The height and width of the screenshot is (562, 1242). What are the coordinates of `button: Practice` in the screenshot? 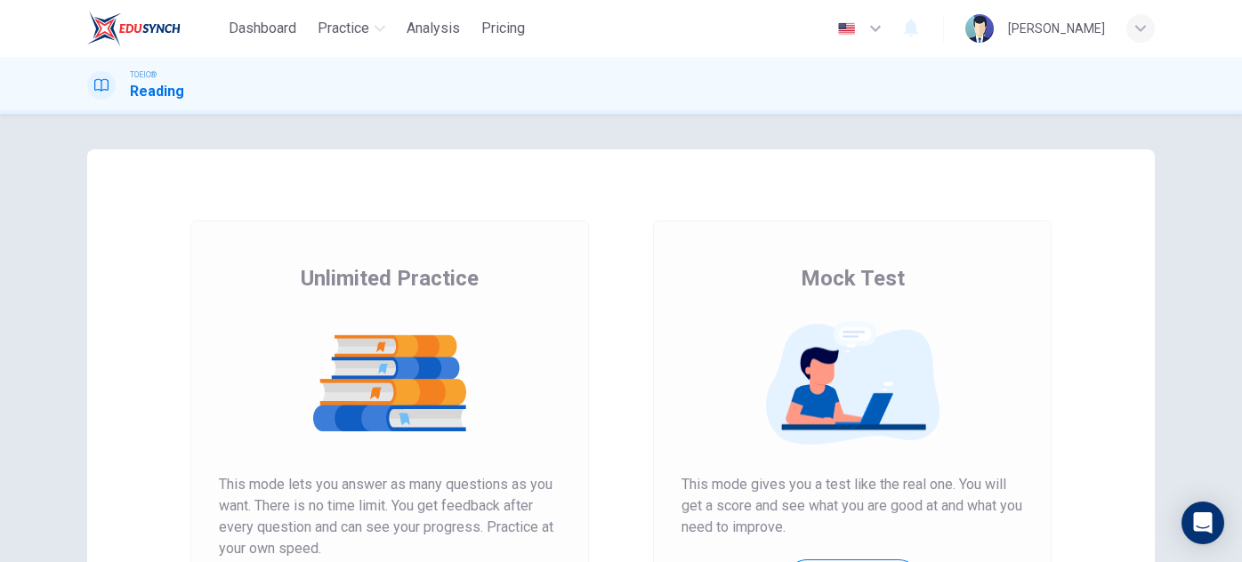 It's located at (351, 28).